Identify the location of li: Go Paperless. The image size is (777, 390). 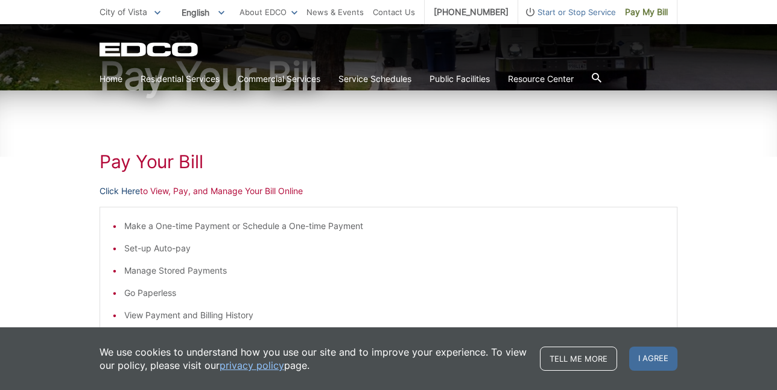
(394, 293).